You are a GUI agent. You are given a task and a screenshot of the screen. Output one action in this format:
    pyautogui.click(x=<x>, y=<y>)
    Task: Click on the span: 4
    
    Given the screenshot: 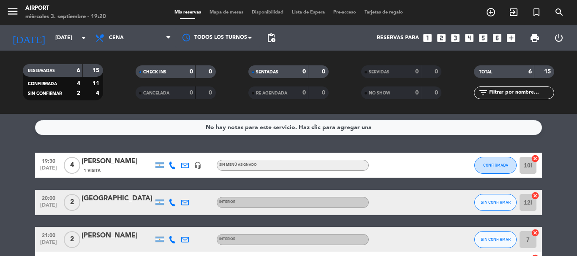 What is the action you would take?
    pyautogui.click(x=72, y=166)
    